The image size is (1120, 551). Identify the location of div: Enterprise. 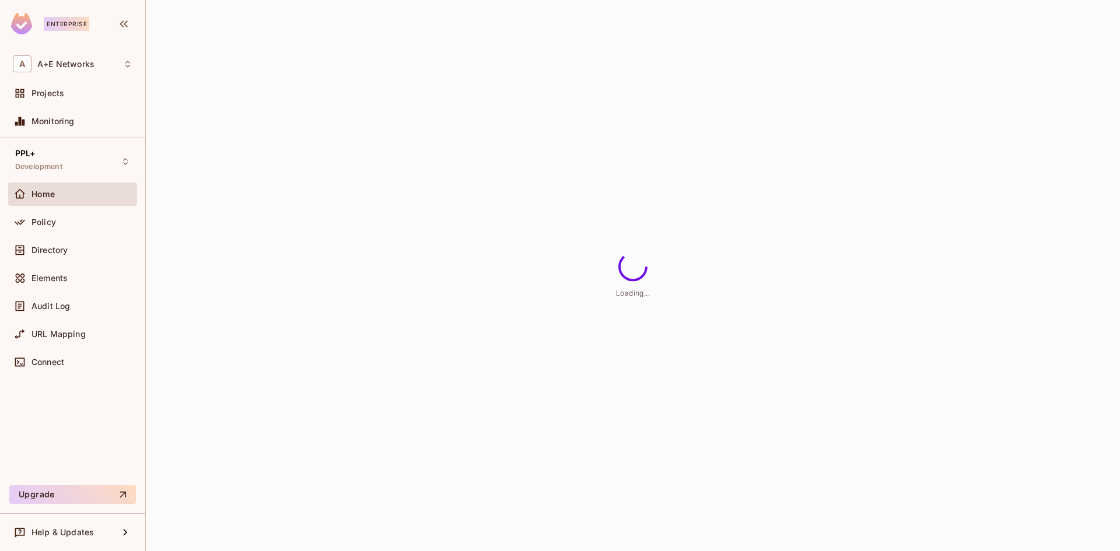
(67, 24).